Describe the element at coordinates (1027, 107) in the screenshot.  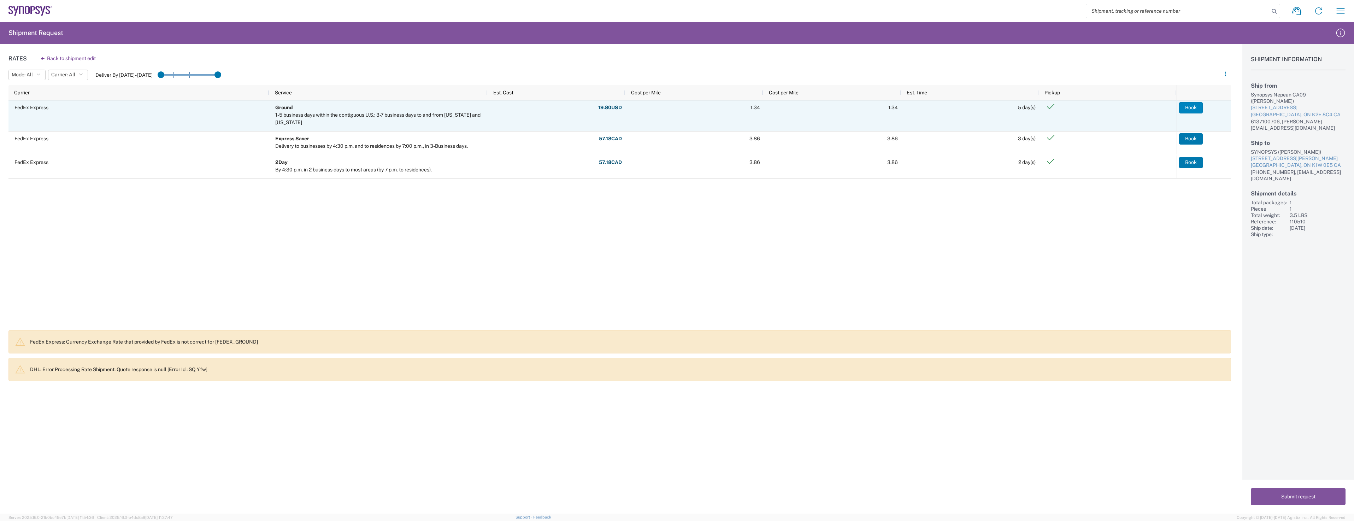
I see `span: 5 day(s)` at that location.